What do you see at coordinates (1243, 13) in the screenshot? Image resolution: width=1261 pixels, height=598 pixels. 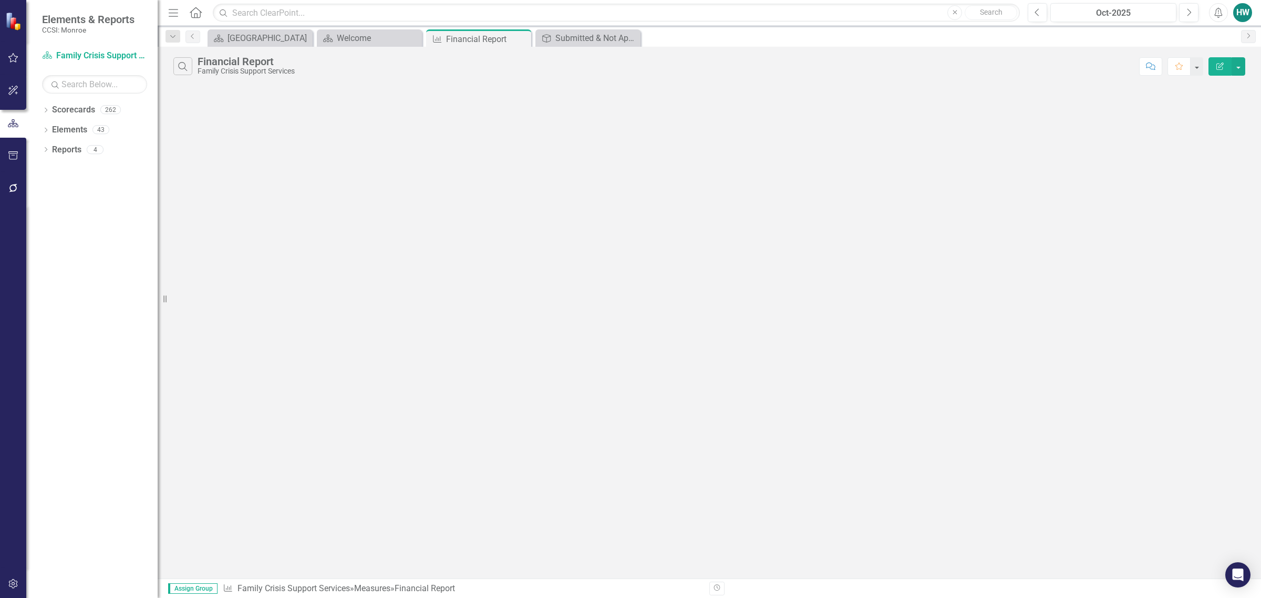 I see `div: HW` at bounding box center [1243, 13].